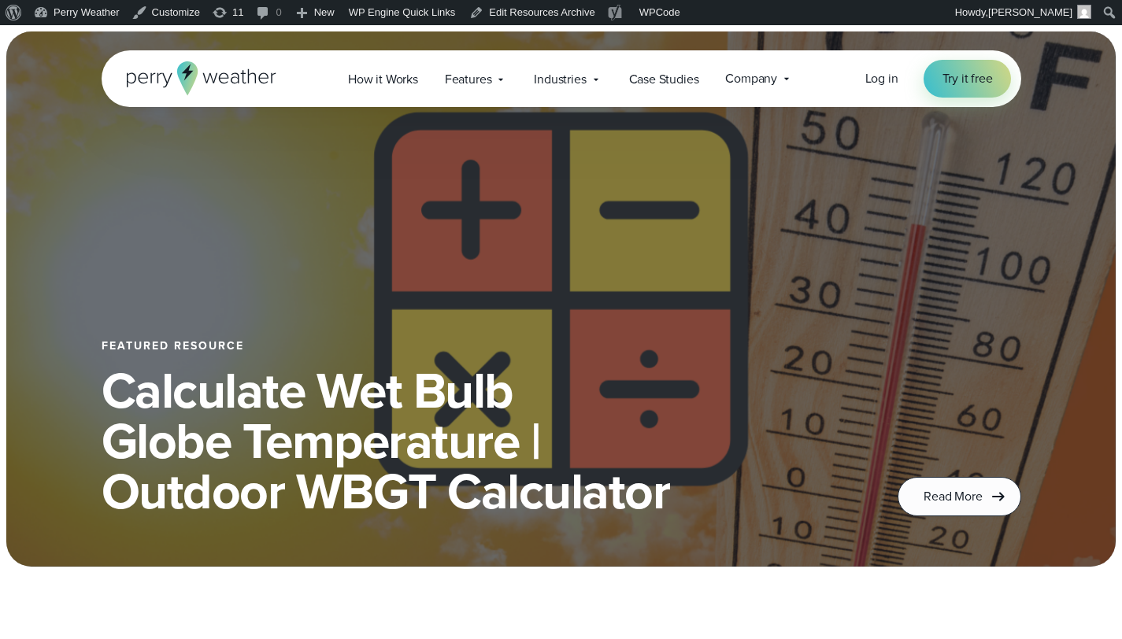  What do you see at coordinates (882, 78) in the screenshot?
I see `span: Log in` at bounding box center [882, 78].